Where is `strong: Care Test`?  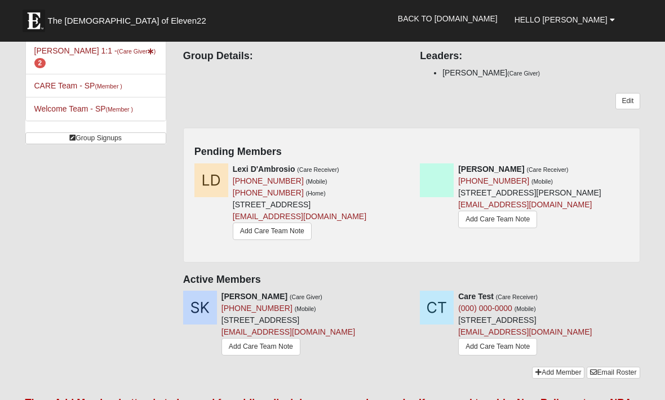
strong: Care Test is located at coordinates (475, 296).